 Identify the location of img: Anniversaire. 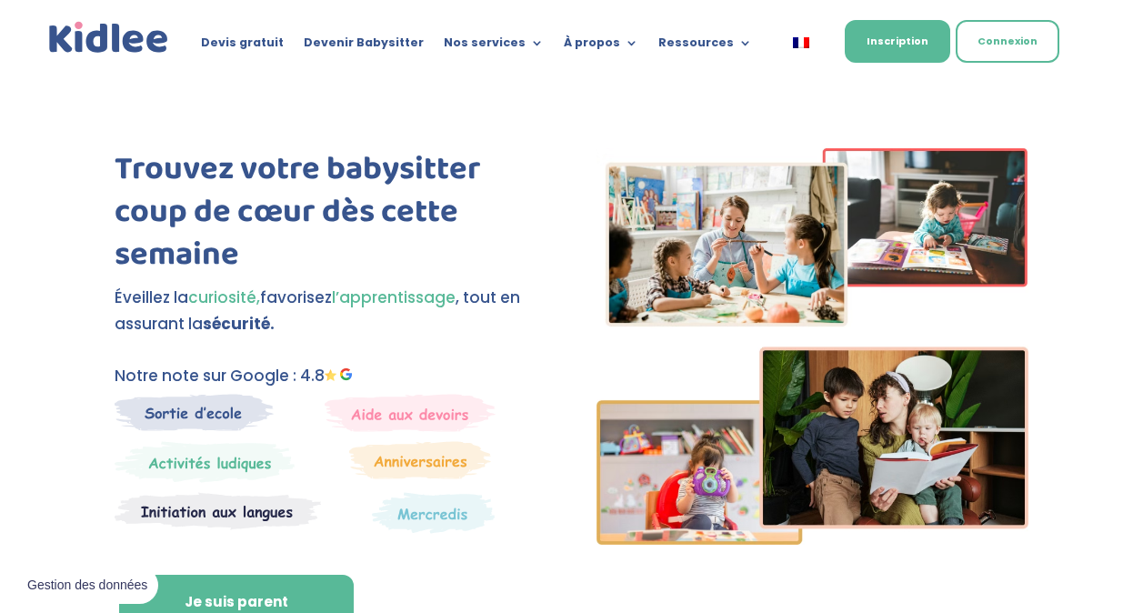
(420, 460).